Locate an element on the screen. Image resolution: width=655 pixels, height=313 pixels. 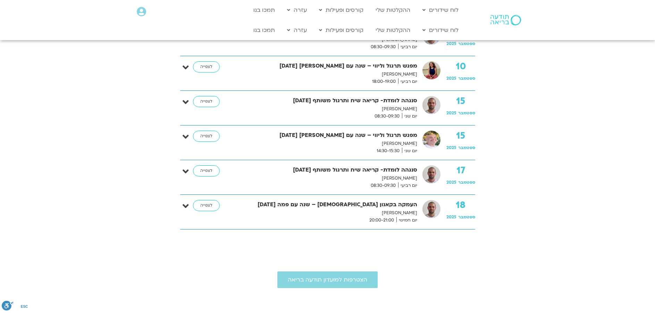
img: תודעה בריאה is located at coordinates (506, 20).